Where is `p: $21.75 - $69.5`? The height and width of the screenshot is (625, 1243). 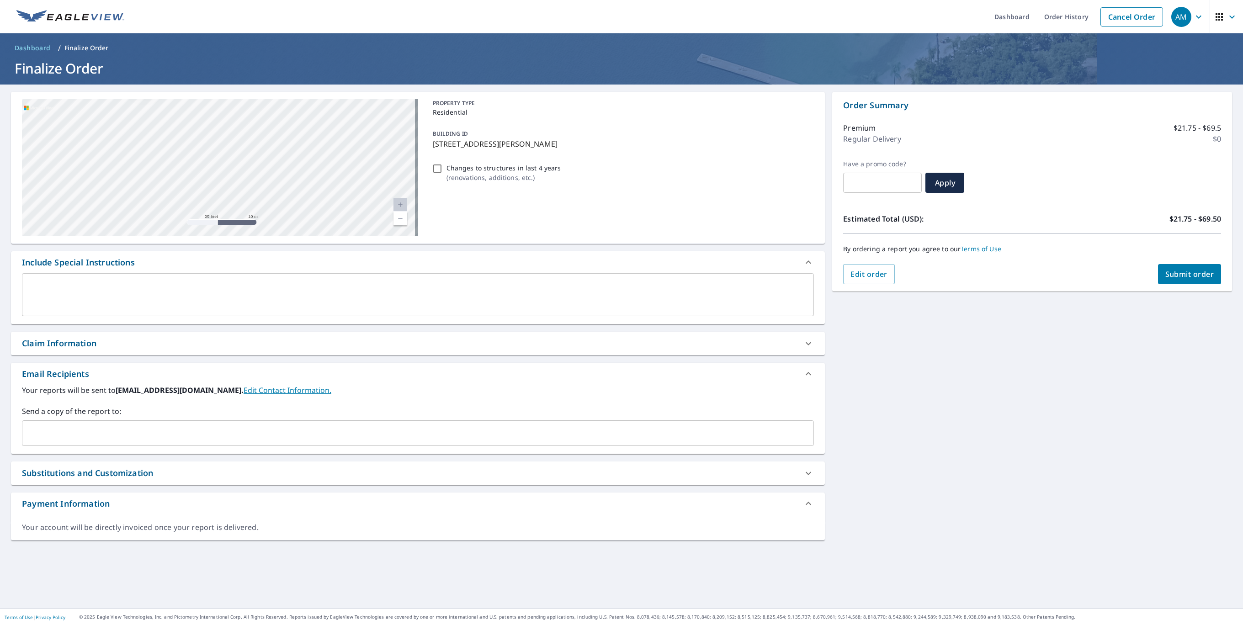
p: $21.75 - $69.5 is located at coordinates (1197, 128).